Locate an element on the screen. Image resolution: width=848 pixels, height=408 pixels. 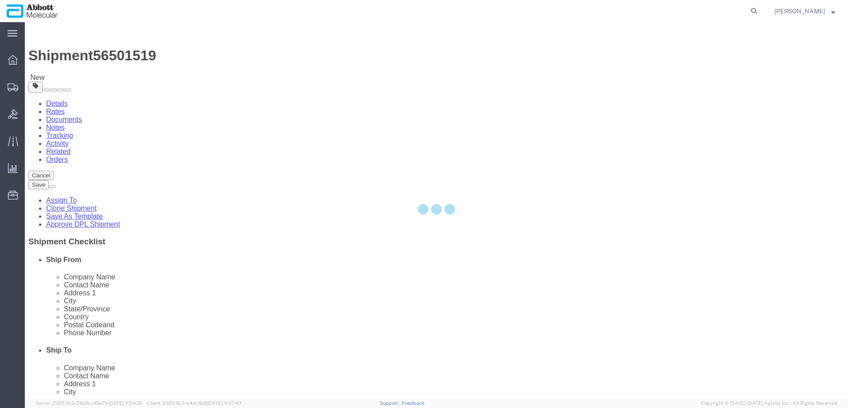
span: Jamie Lee is located at coordinates (800, 11).